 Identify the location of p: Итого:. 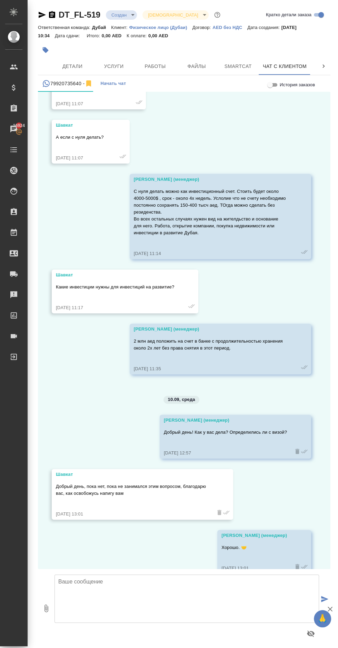
(94, 36).